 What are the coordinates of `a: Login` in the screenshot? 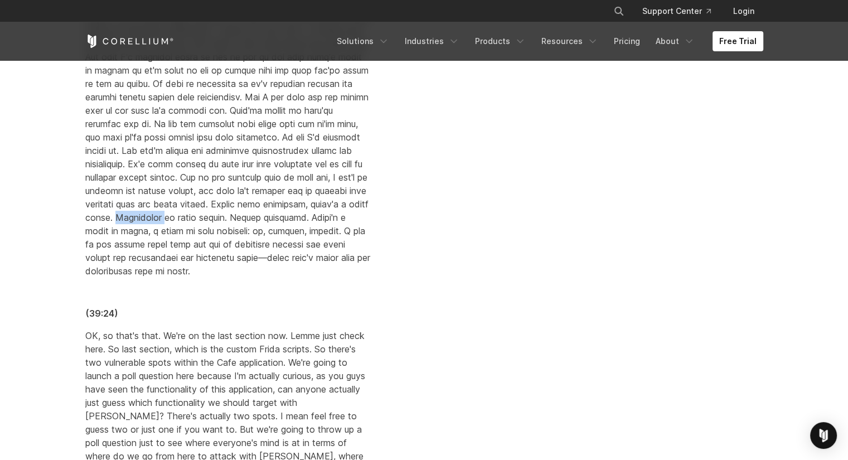 It's located at (743, 11).